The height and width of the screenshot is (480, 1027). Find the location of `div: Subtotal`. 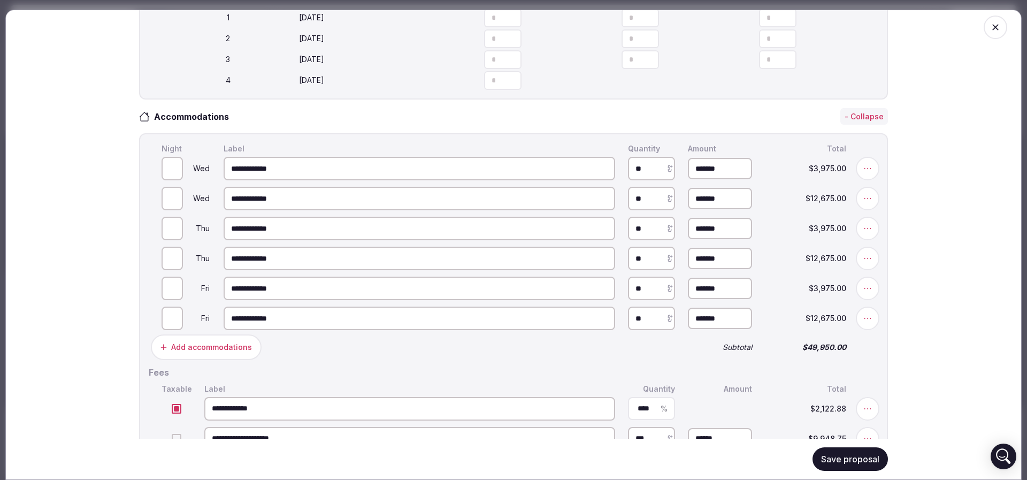

div: Subtotal is located at coordinates (720, 347).